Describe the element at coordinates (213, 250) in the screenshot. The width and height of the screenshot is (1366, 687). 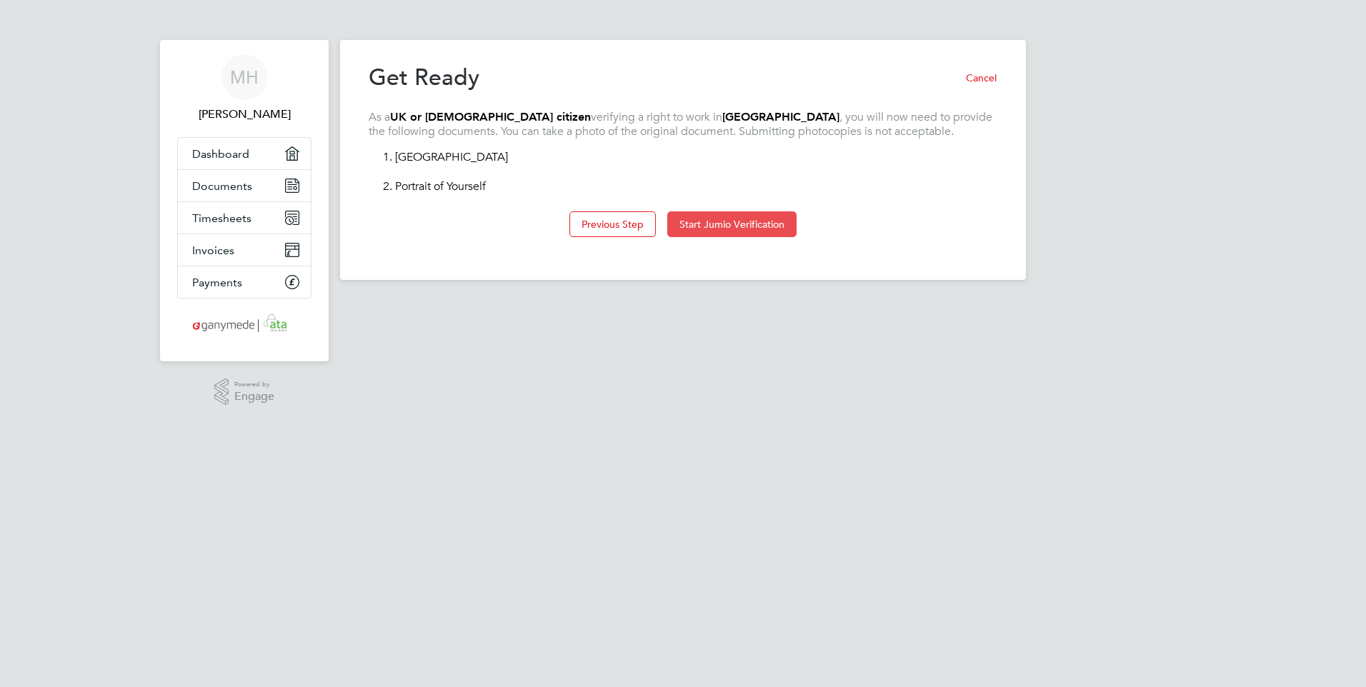
I see `span: Invoices` at that location.